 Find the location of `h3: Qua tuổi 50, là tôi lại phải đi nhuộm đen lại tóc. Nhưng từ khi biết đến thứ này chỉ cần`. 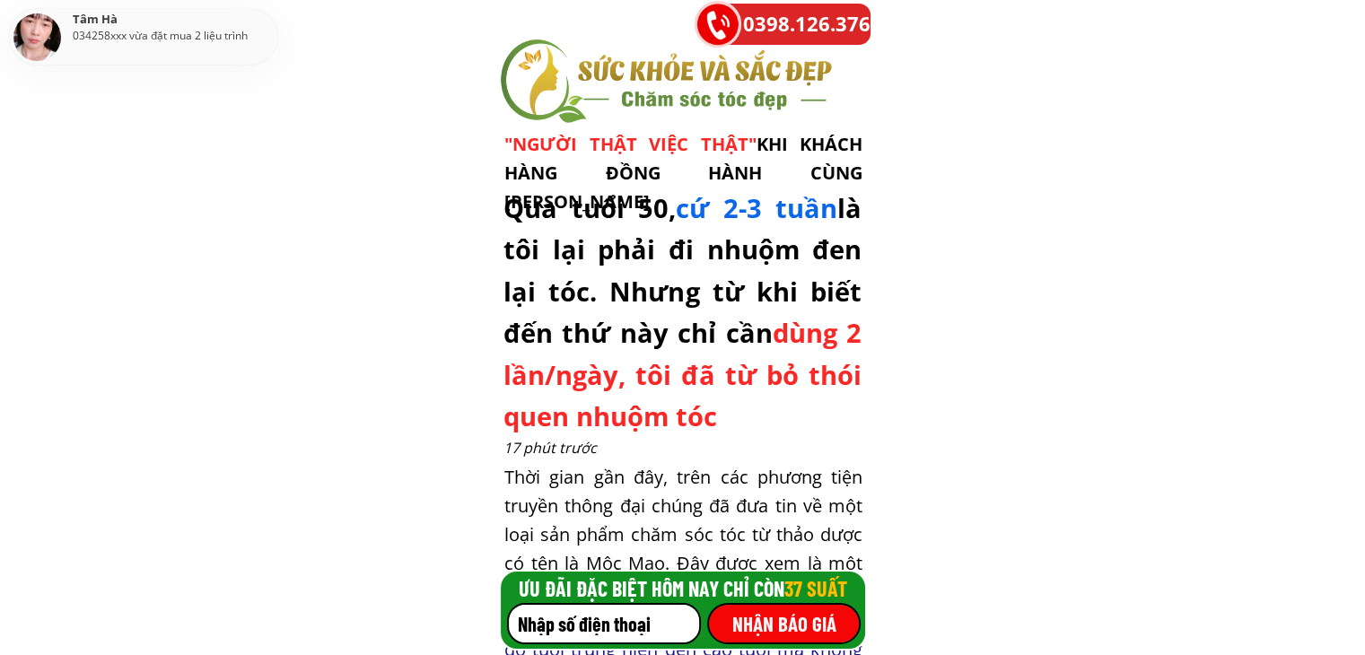

h3: Qua tuổi 50, là tôi lại phải đi nhuộm đen lại tóc. Nhưng từ khi biết đến thứ này chỉ cần is located at coordinates (682, 312).